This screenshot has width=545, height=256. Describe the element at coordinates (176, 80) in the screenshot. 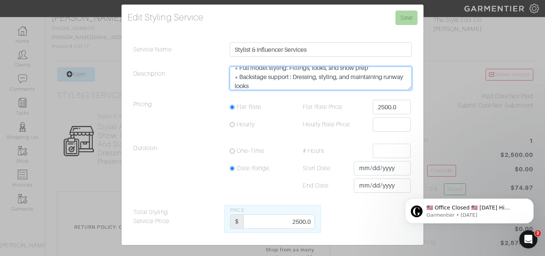

I see `label: Description` at that location.